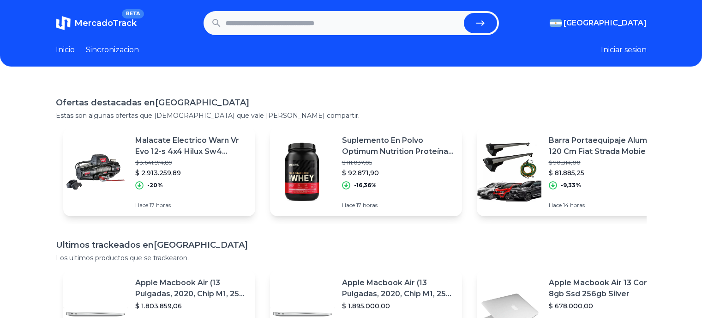 The height and width of the screenshot is (318, 702). What do you see at coordinates (366, 172) in the screenshot?
I see `a: Featured imageSuplemento En Polvo Optimum Nutrition Proteína Gold Standard 100% Whey Proteína Sab...` at bounding box center [366, 172].